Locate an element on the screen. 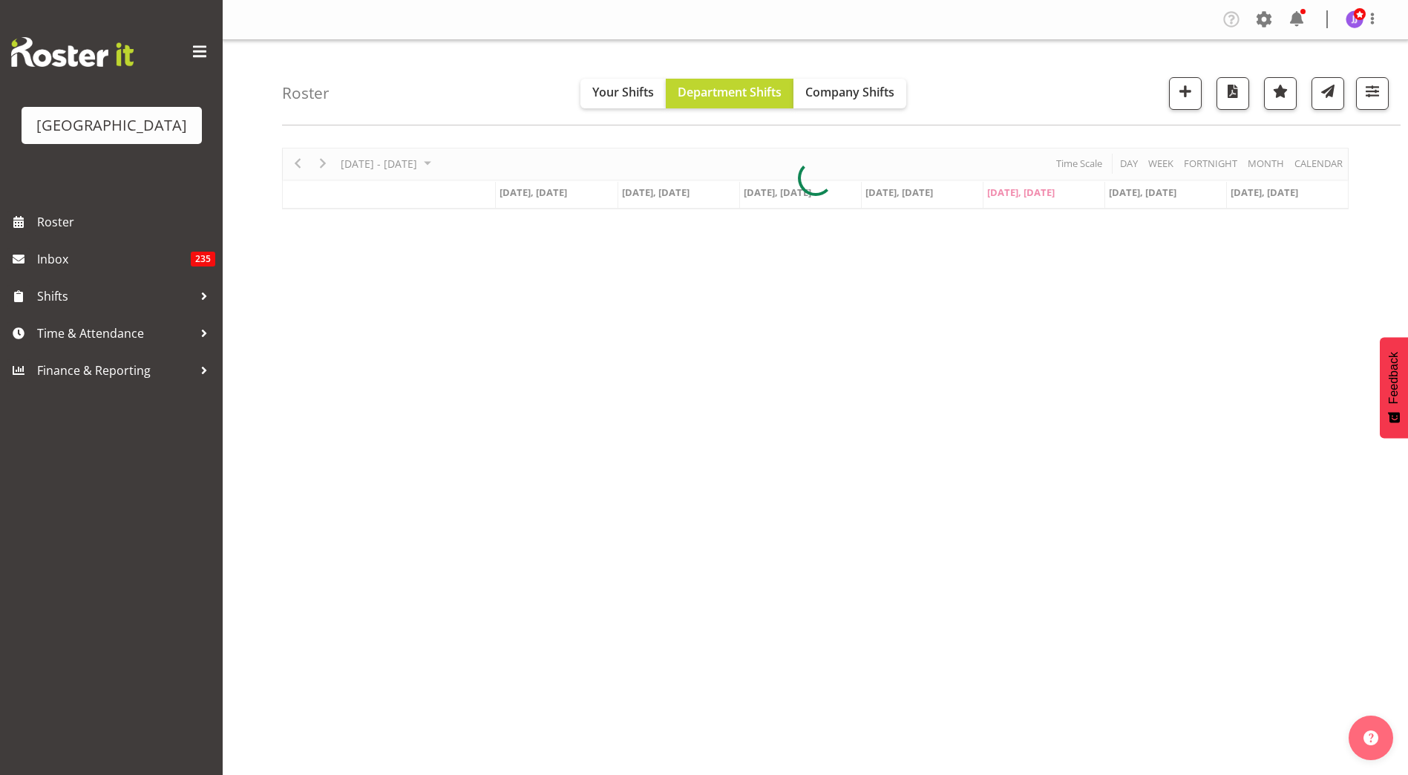  button: Highlight an important date within the roster. is located at coordinates (1280, 93).